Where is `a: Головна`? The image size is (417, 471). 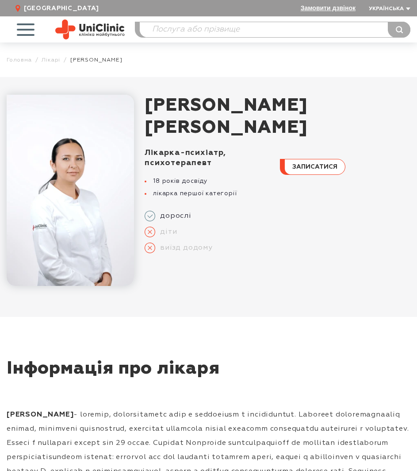 a: Головна is located at coordinates (19, 60).